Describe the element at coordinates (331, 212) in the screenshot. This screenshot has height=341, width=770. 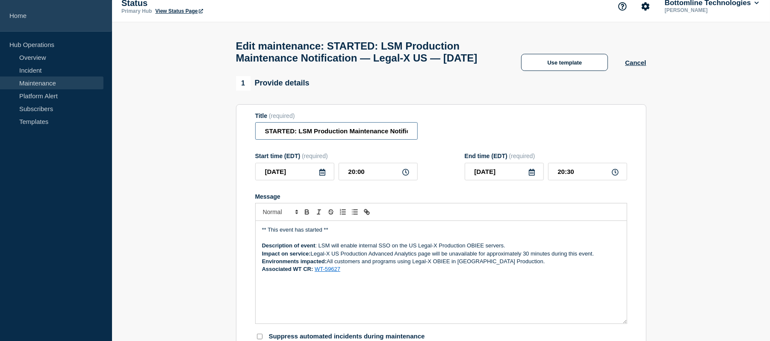
I see `button: Toggle strikethrough text` at that location.